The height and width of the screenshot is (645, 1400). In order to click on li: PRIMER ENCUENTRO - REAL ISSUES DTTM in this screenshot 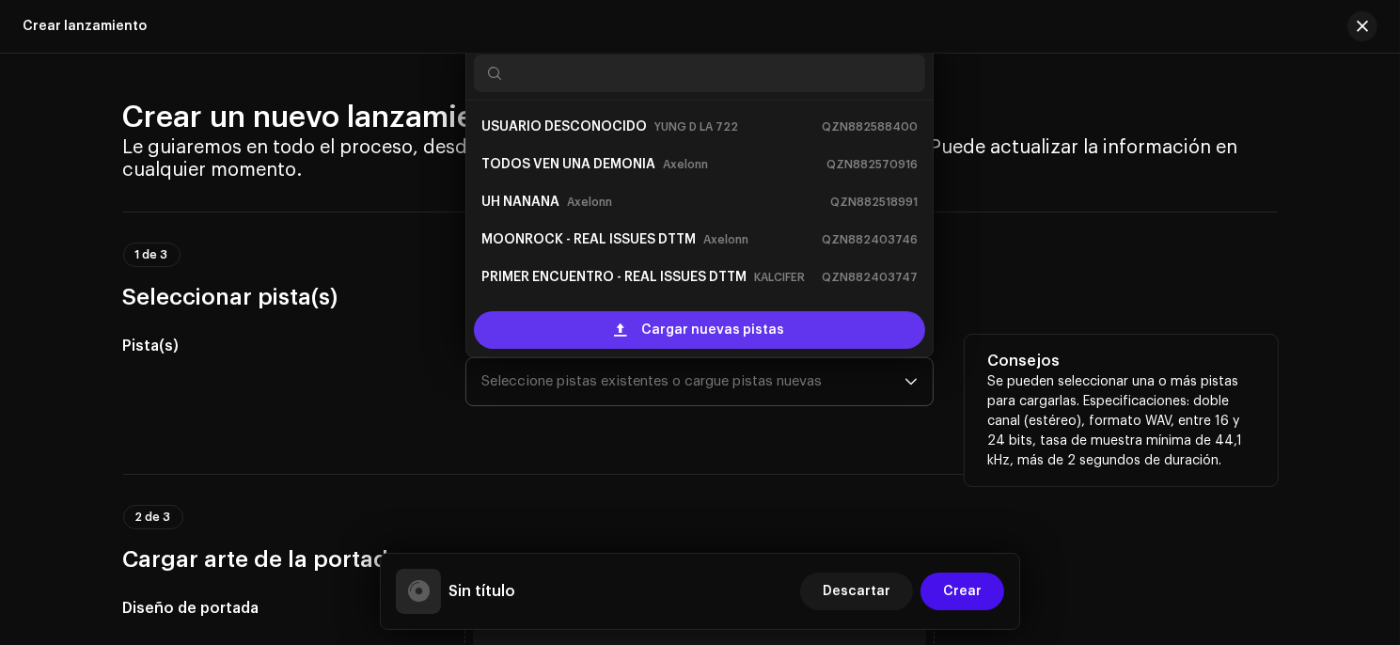, I will do `click(700, 277)`.